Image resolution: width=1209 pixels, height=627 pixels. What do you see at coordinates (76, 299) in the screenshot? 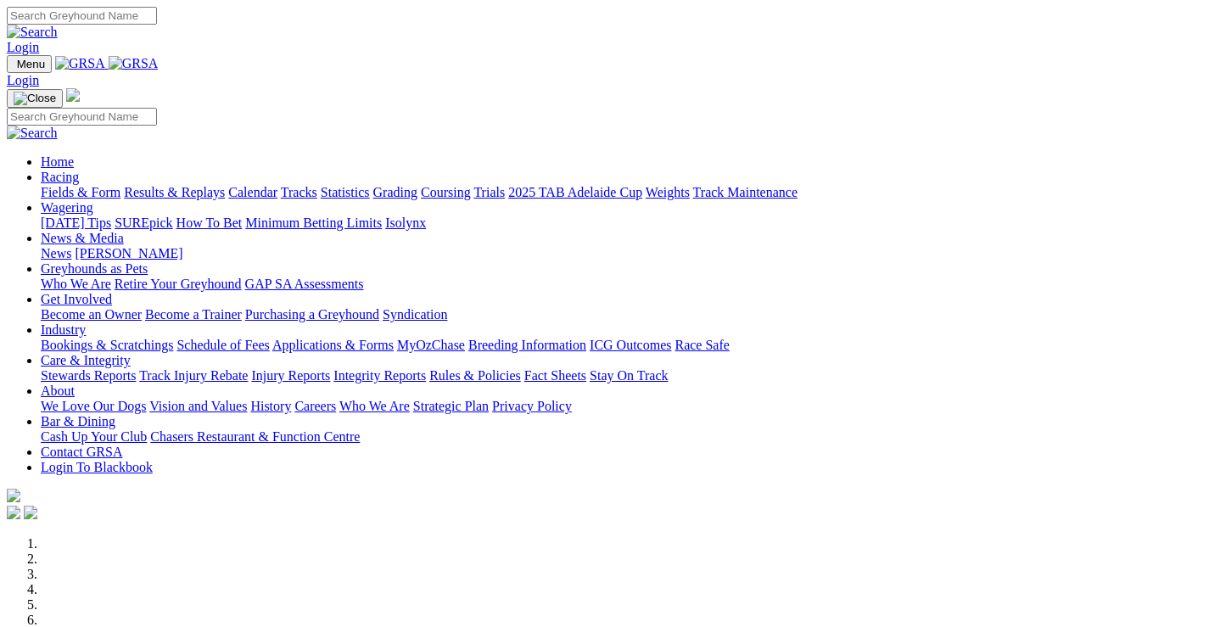
I see `a: Get Involved` at bounding box center [76, 299].